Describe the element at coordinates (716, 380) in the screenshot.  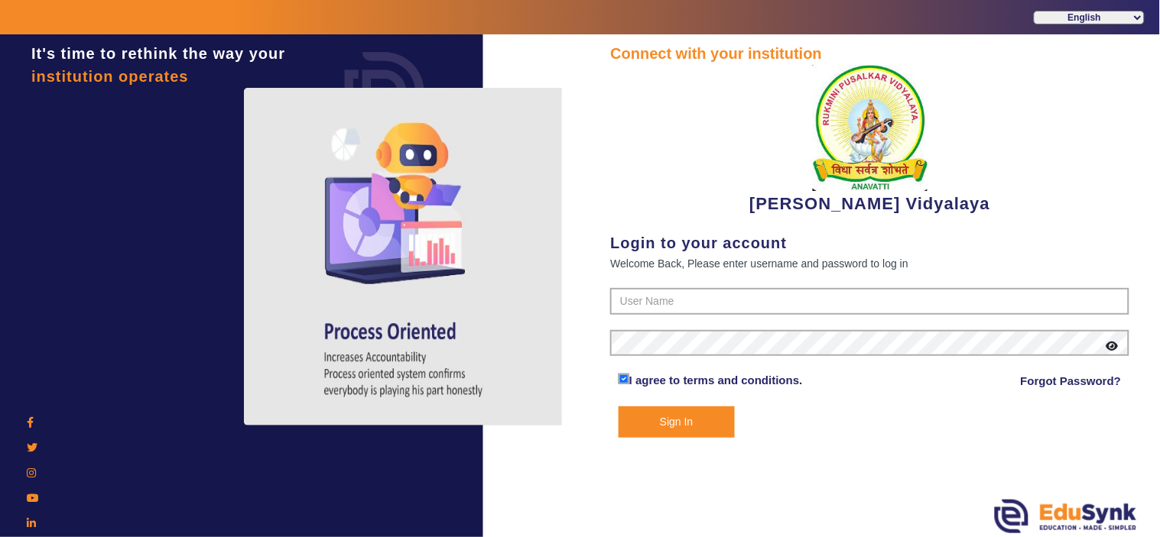
I see `a: I agree to terms and conditions.` at that location.